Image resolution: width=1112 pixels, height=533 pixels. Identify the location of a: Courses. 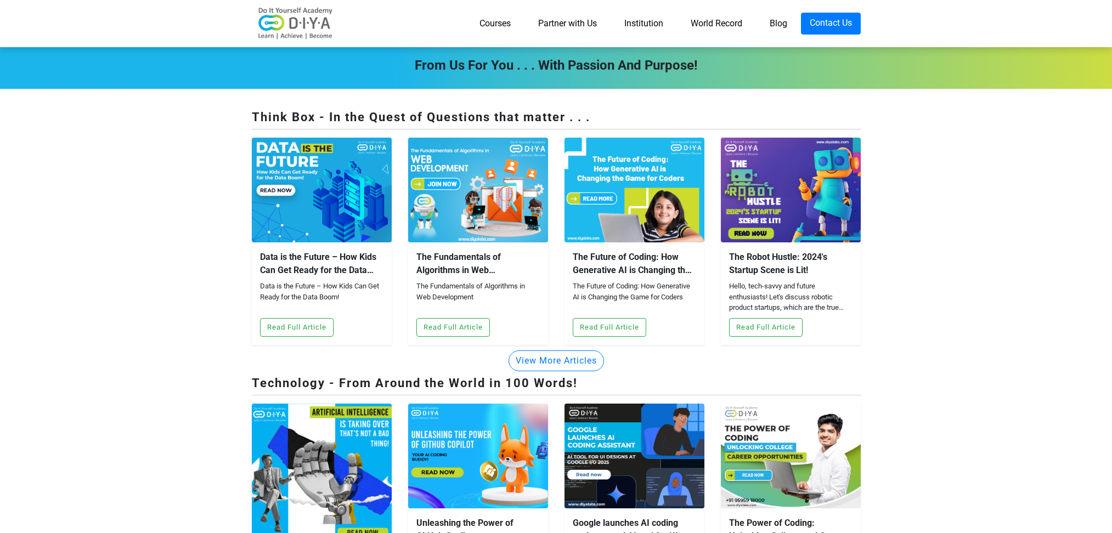
(495, 24).